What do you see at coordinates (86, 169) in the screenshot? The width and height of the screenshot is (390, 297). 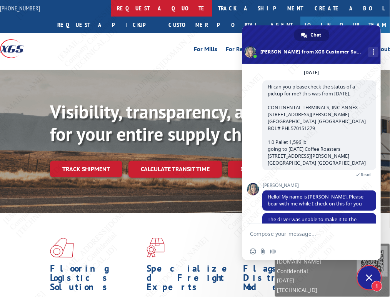 I see `a: Track shipment` at bounding box center [86, 169].